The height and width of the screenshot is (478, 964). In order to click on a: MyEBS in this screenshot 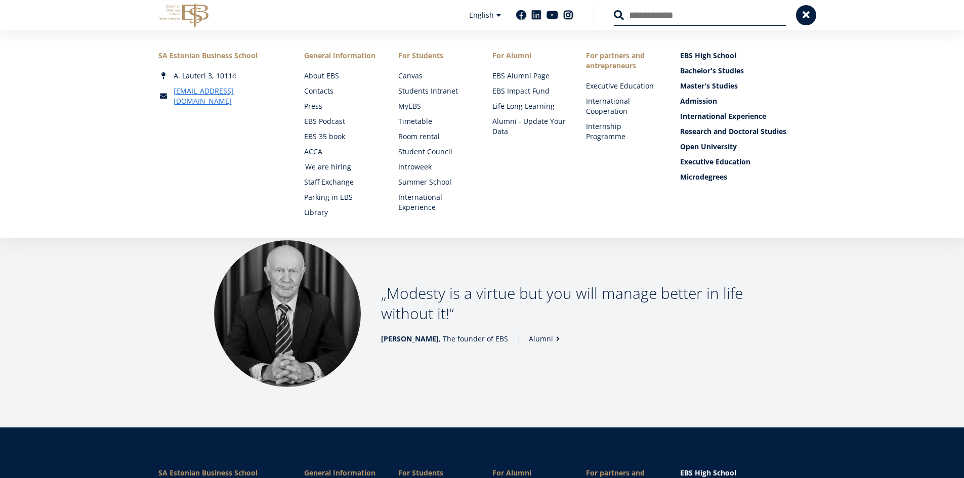, I will do `click(435, 106)`.